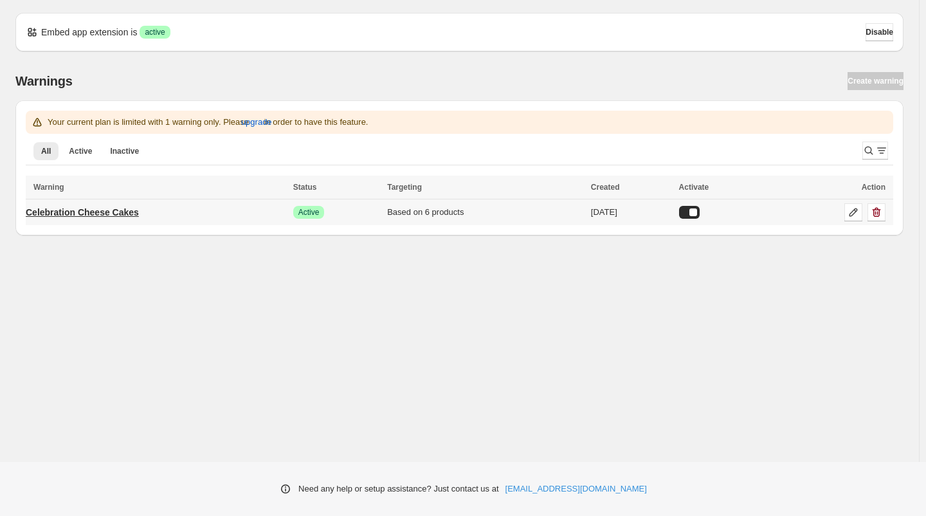 The image size is (926, 516). Describe the element at coordinates (154, 32) in the screenshot. I see `span: active` at that location.